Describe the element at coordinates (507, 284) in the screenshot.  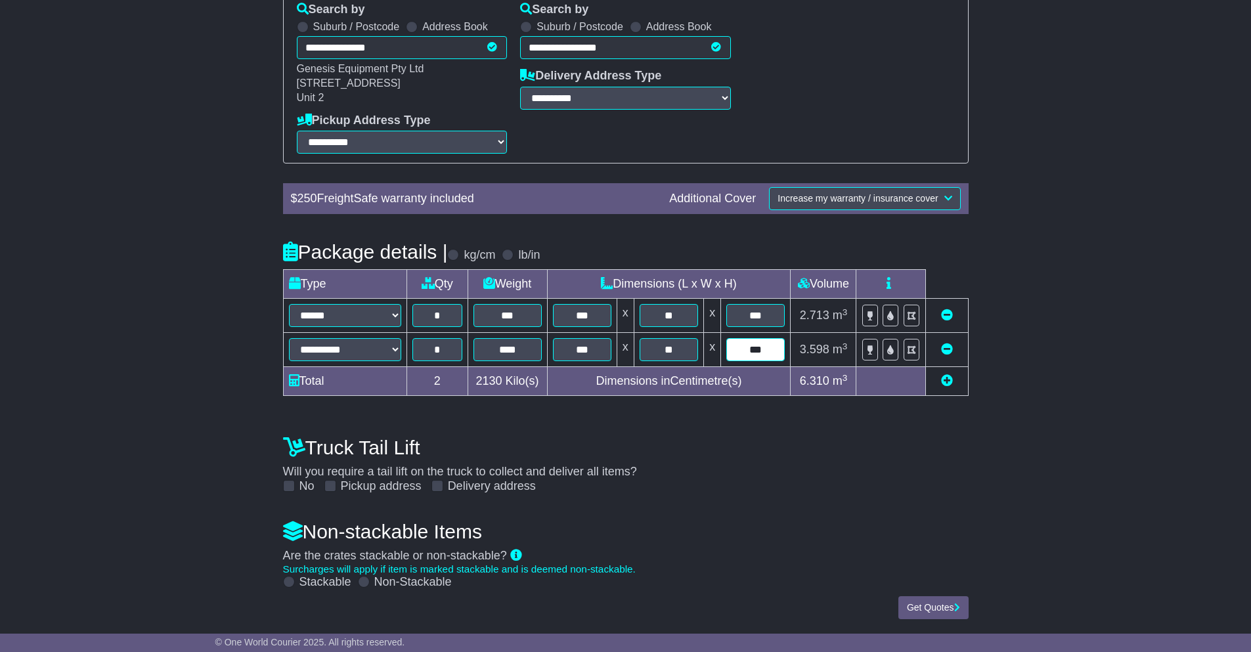
I see `td: Weight` at that location.